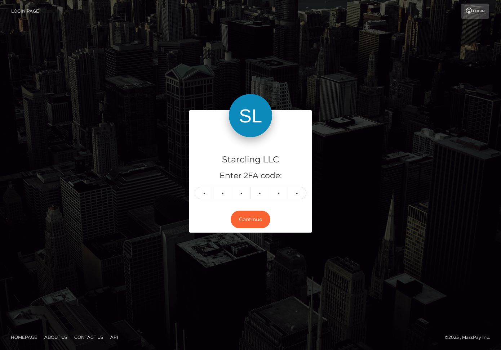  I want to click on a: Homepage, so click(24, 337).